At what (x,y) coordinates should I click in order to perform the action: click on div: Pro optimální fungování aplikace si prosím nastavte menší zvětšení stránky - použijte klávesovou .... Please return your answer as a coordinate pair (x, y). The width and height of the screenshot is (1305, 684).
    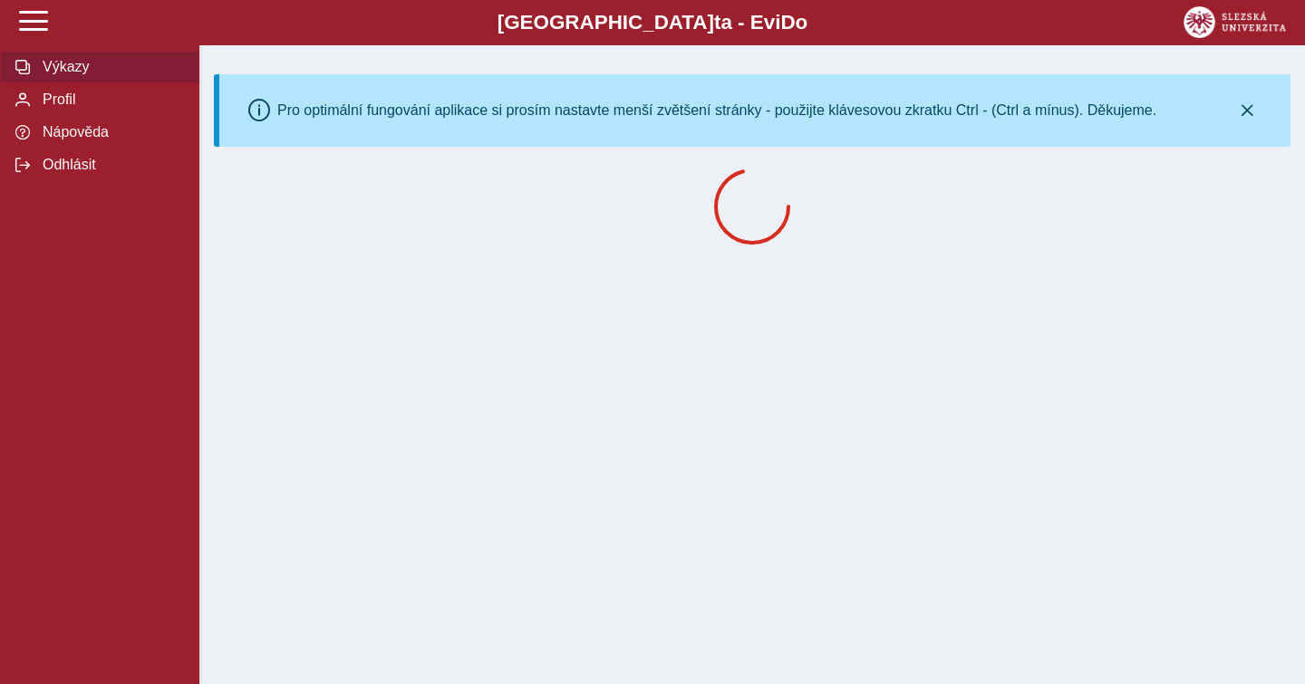
    Looking at the image, I should click on (717, 111).